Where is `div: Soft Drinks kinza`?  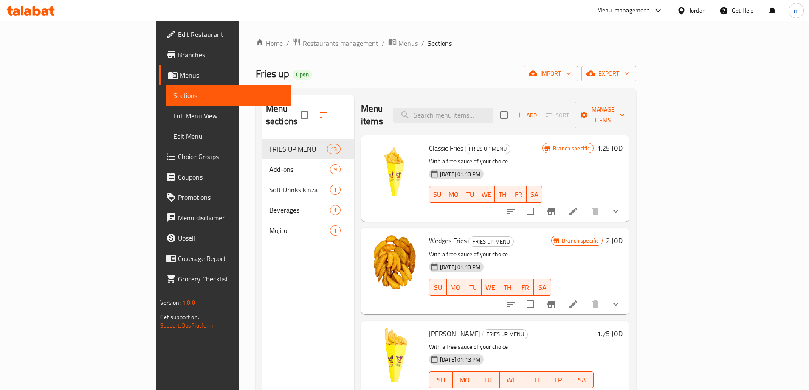 div: Soft Drinks kinza is located at coordinates (299, 190).